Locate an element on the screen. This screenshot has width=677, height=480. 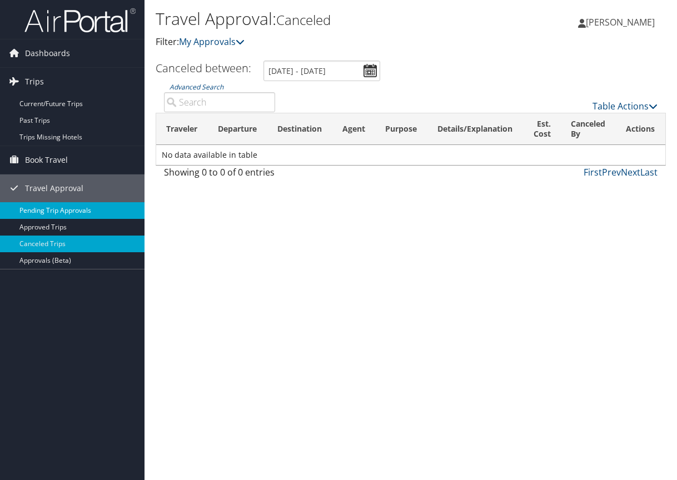
td: No data available in table is located at coordinates (411, 155).